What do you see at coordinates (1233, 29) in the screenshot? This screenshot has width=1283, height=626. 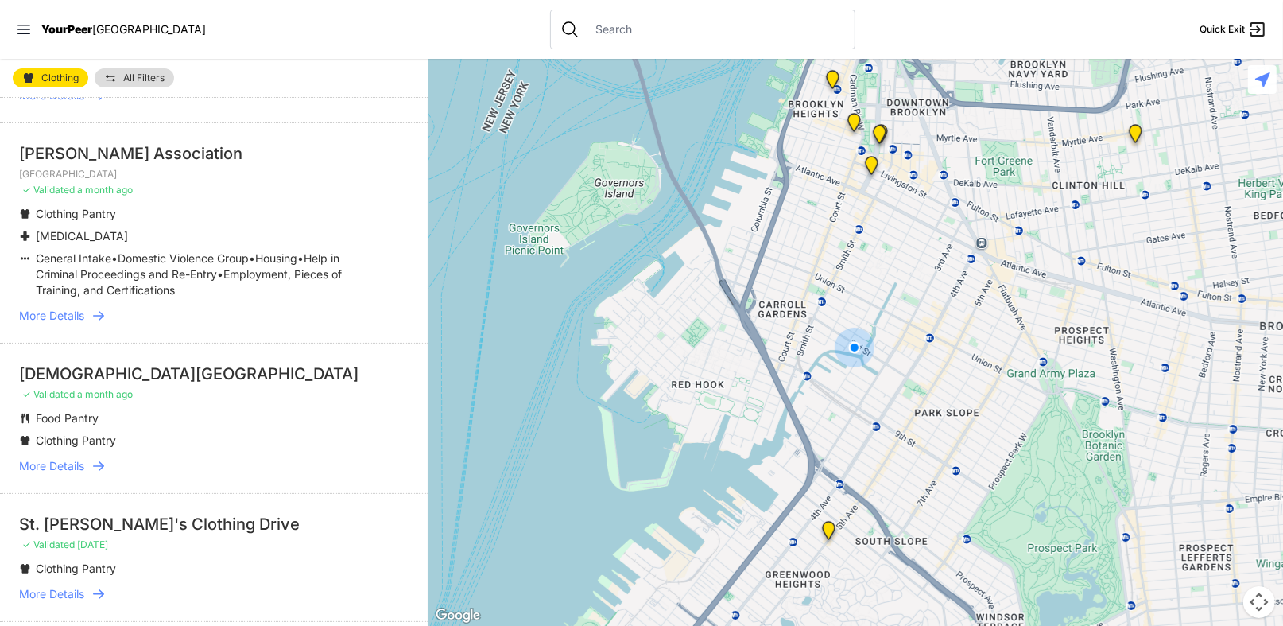 I see `a: Quick Exit` at bounding box center [1233, 29].